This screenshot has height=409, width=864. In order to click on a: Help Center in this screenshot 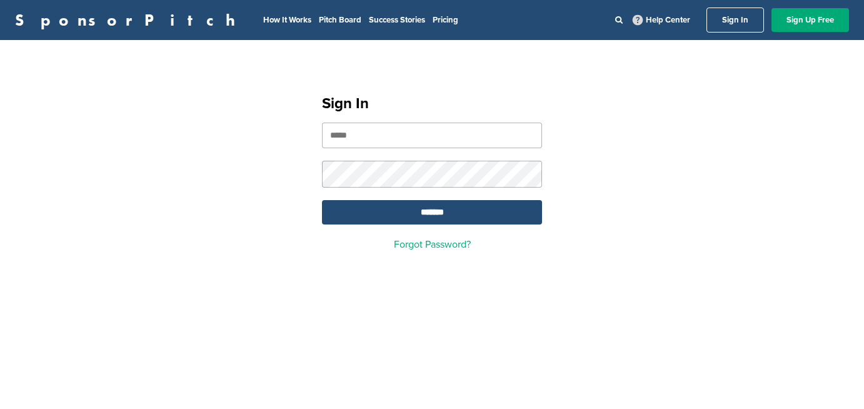, I will do `click(661, 20)`.